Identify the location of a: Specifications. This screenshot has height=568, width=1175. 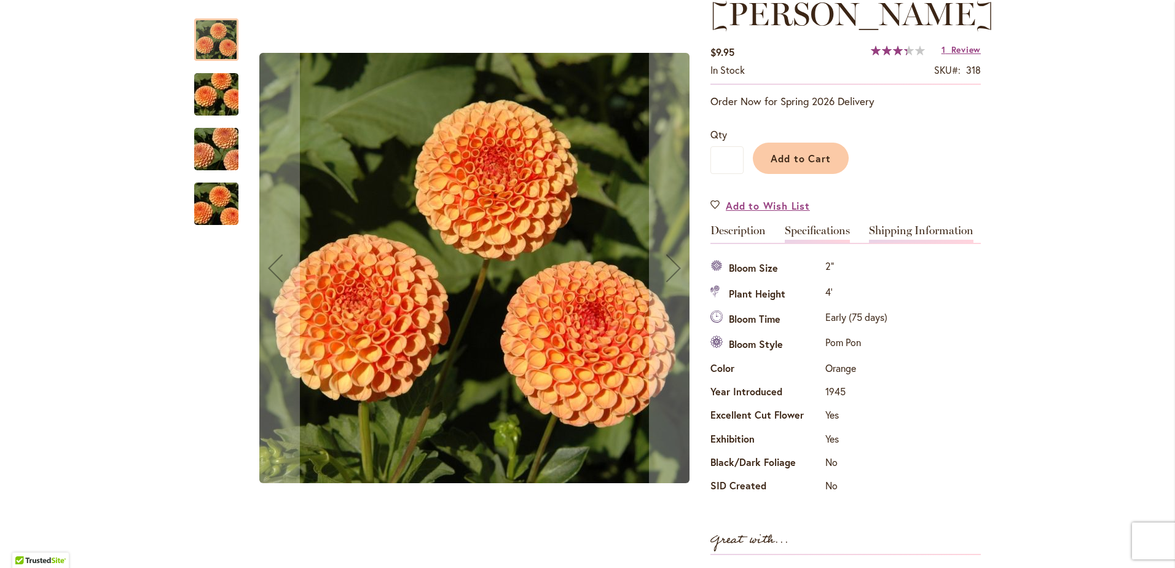
(817, 234).